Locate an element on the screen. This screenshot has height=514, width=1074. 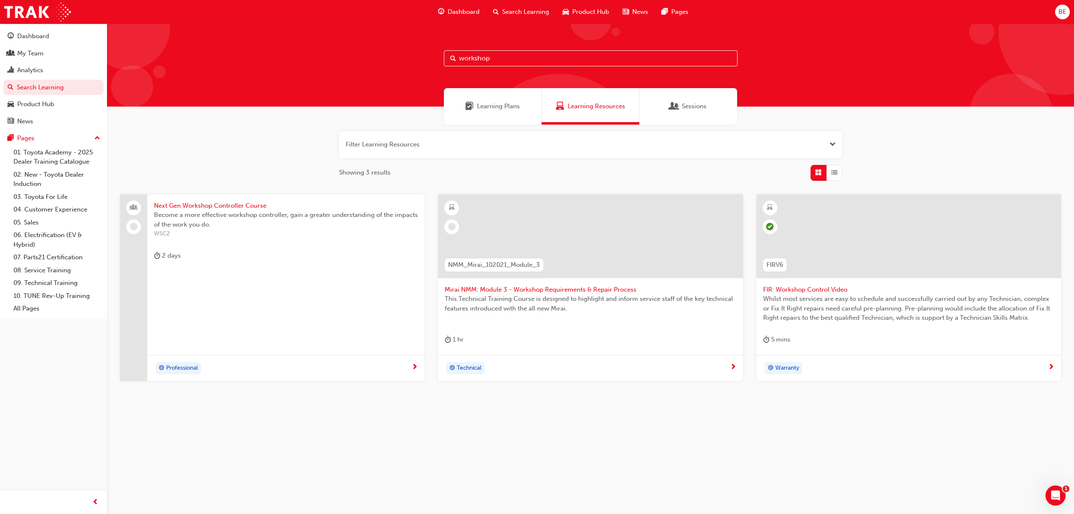
span: Product Hub is located at coordinates (591, 12).